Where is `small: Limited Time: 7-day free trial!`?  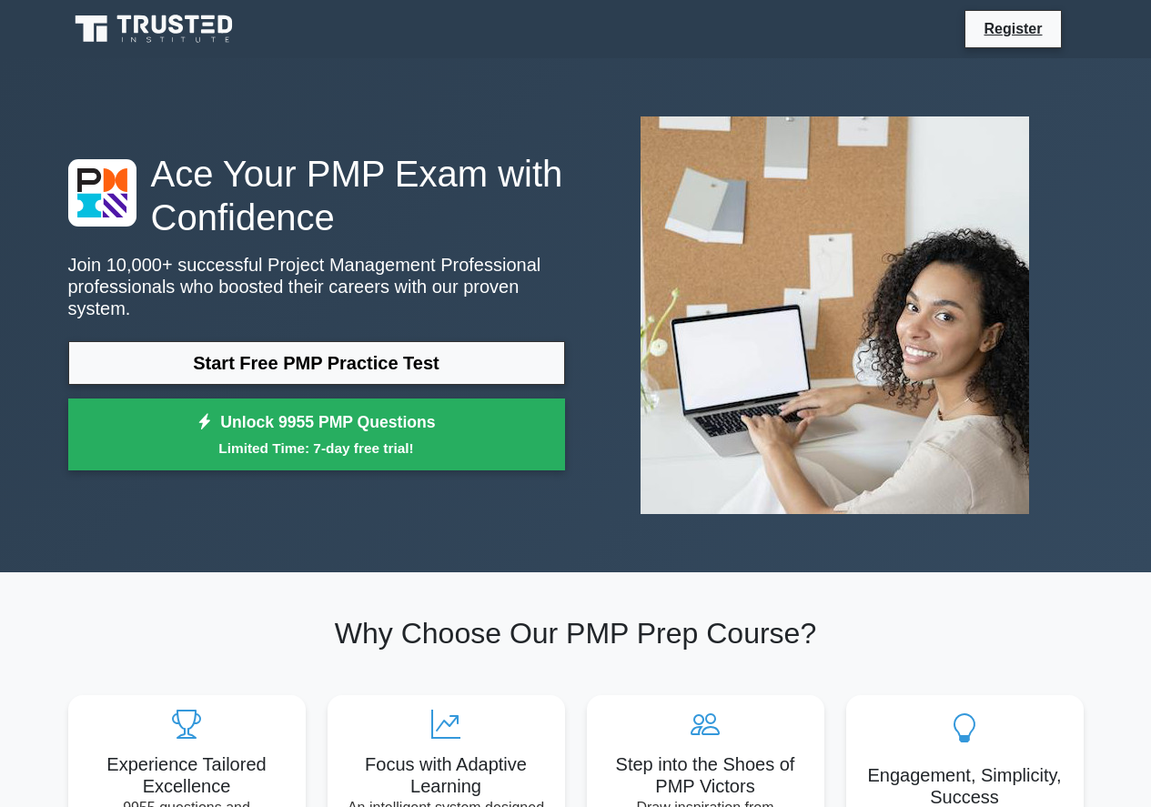 small: Limited Time: 7-day free trial! is located at coordinates (317, 448).